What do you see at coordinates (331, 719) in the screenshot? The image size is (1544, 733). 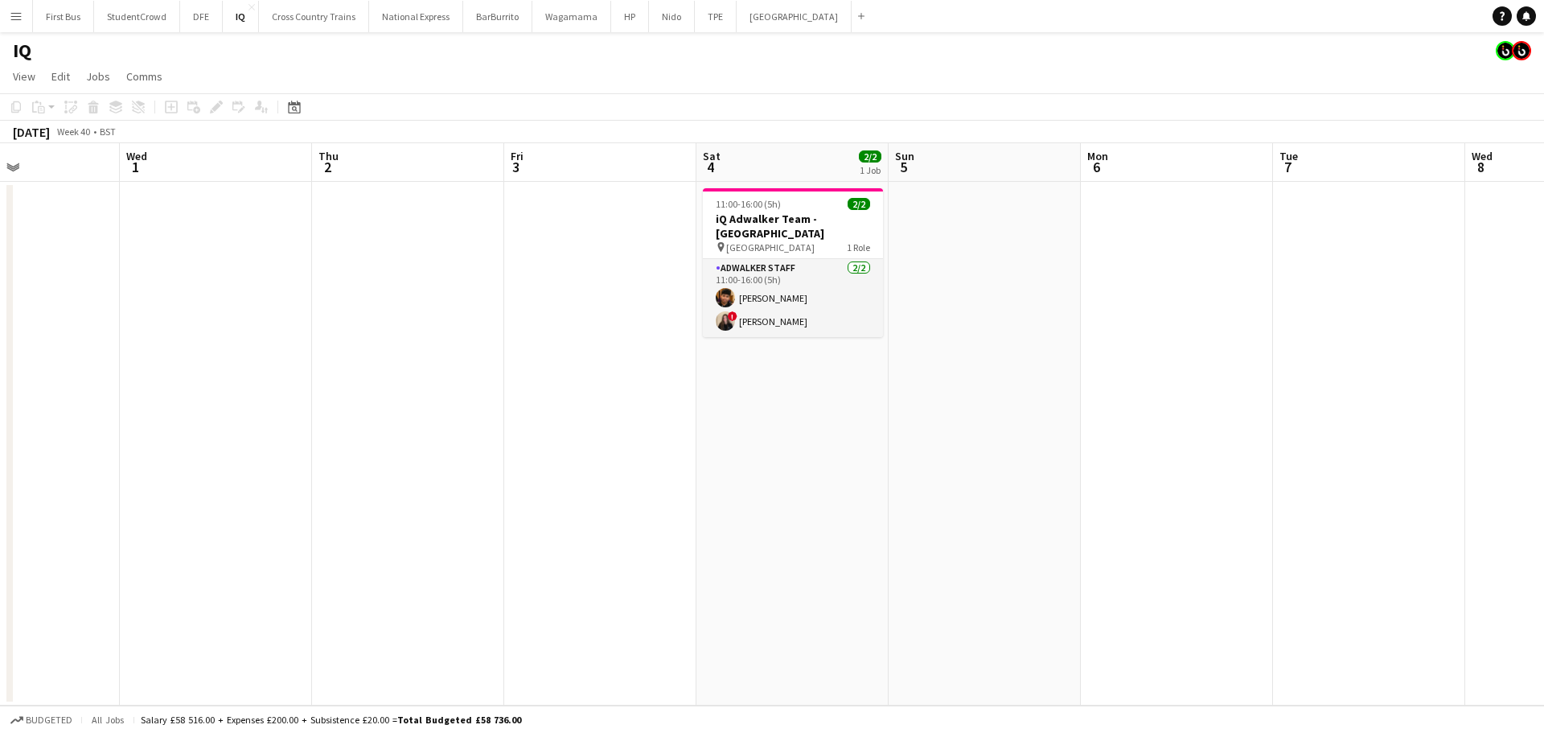 I see `div: Salary £58 516.00 + Expenses £200.00 + Subsistence £20.00 =` at bounding box center [331, 719].